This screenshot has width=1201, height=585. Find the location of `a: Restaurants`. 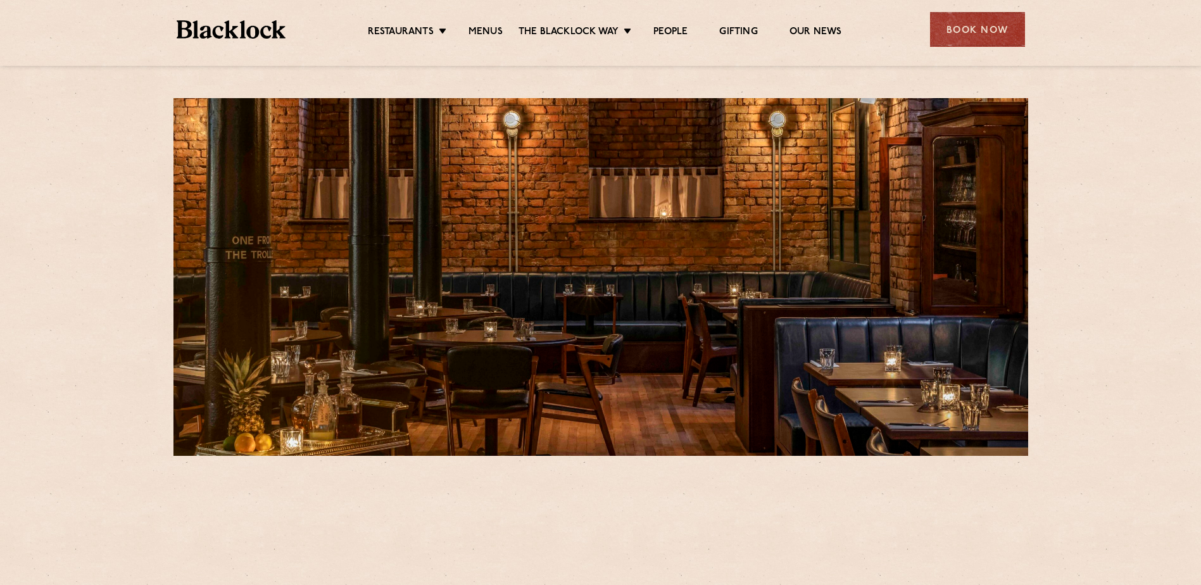

a: Restaurants is located at coordinates (401, 33).